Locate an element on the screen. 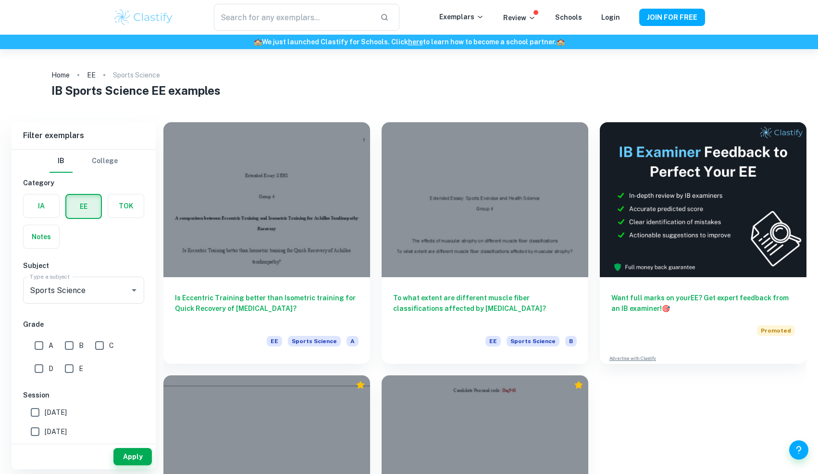  img: Thumbnail is located at coordinates (703, 199).